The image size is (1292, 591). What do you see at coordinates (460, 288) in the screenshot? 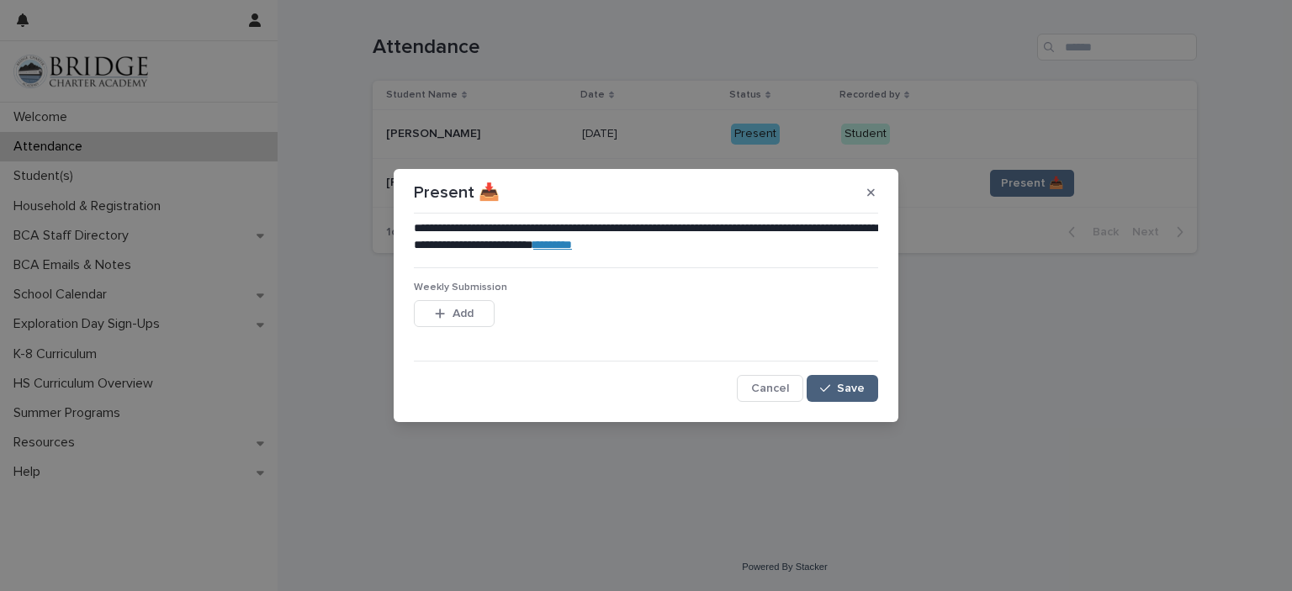
I see `span: Weekly Submission` at bounding box center [460, 288].